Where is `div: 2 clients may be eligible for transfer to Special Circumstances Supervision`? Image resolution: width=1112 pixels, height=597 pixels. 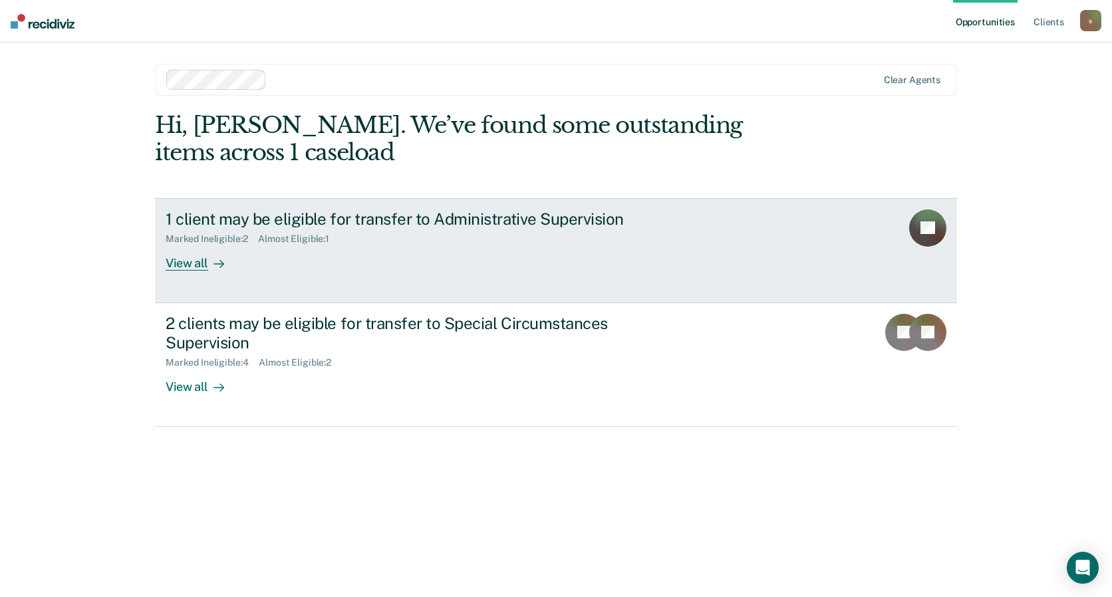 div: 2 clients may be eligible for transfer to Special Circumstances Supervision is located at coordinates (399, 333).